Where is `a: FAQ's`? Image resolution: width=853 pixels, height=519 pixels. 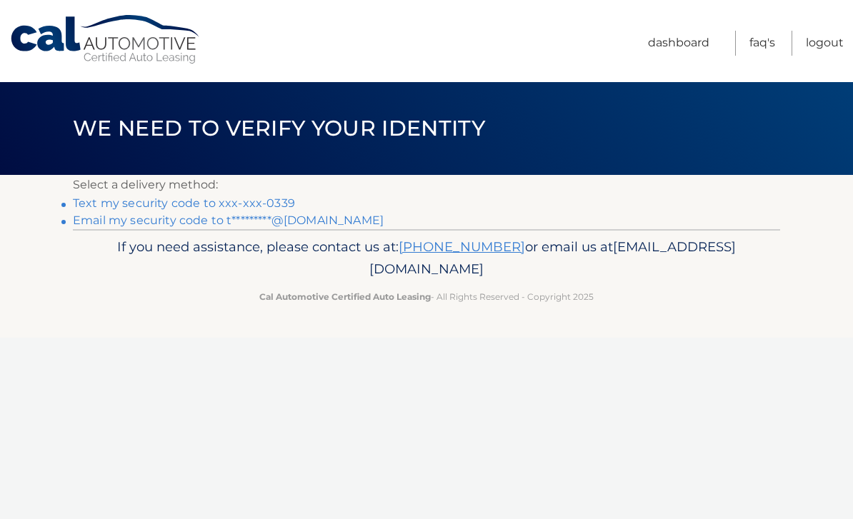
a: FAQ's is located at coordinates (762, 43).